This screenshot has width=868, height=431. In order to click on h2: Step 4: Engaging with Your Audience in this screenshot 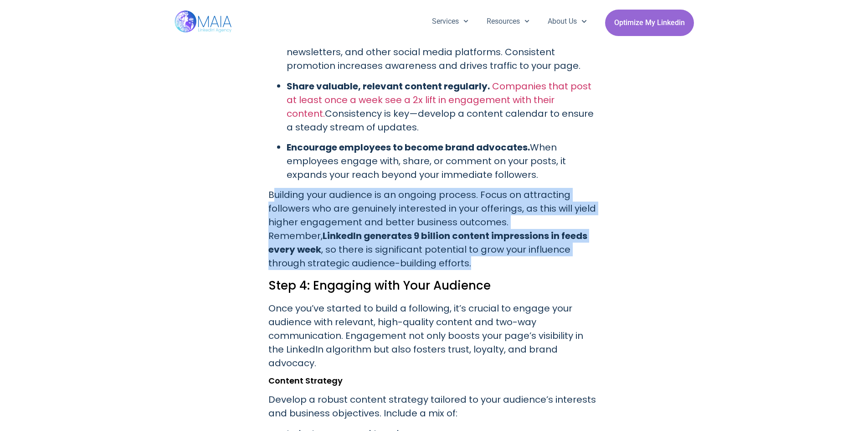, I will do `click(434, 285)`.